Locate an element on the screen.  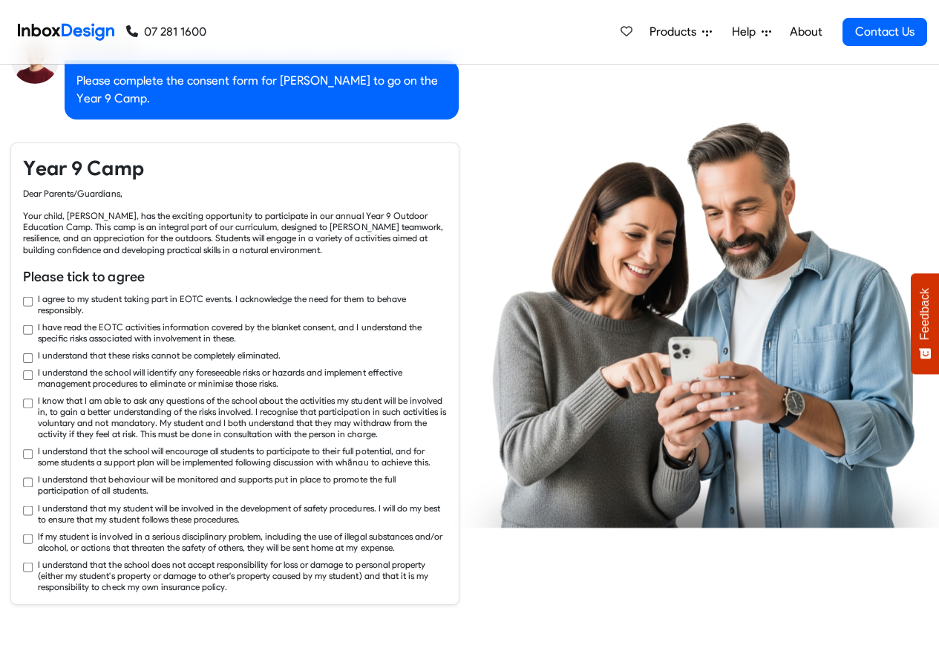
label: I understand the school will identify any foreseeable risks or hazards and implement effective ma... is located at coordinates (242, 378).